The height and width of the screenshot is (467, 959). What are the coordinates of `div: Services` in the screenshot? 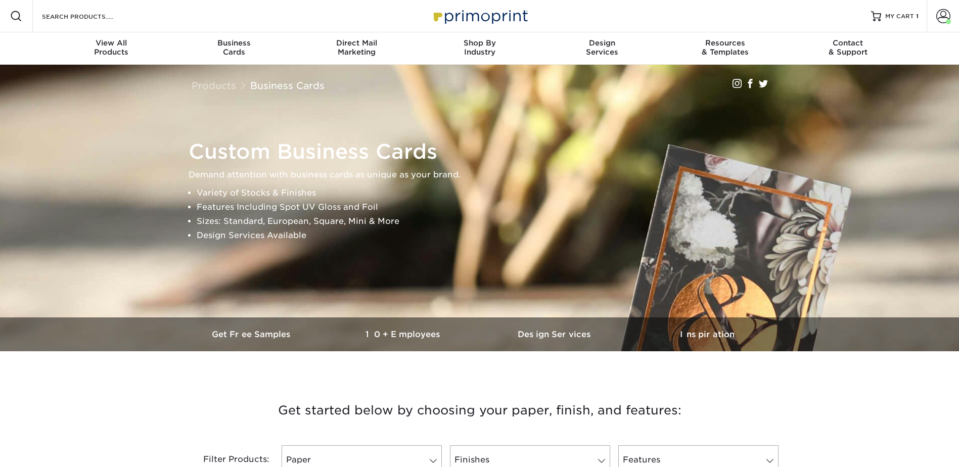 It's located at (602, 48).